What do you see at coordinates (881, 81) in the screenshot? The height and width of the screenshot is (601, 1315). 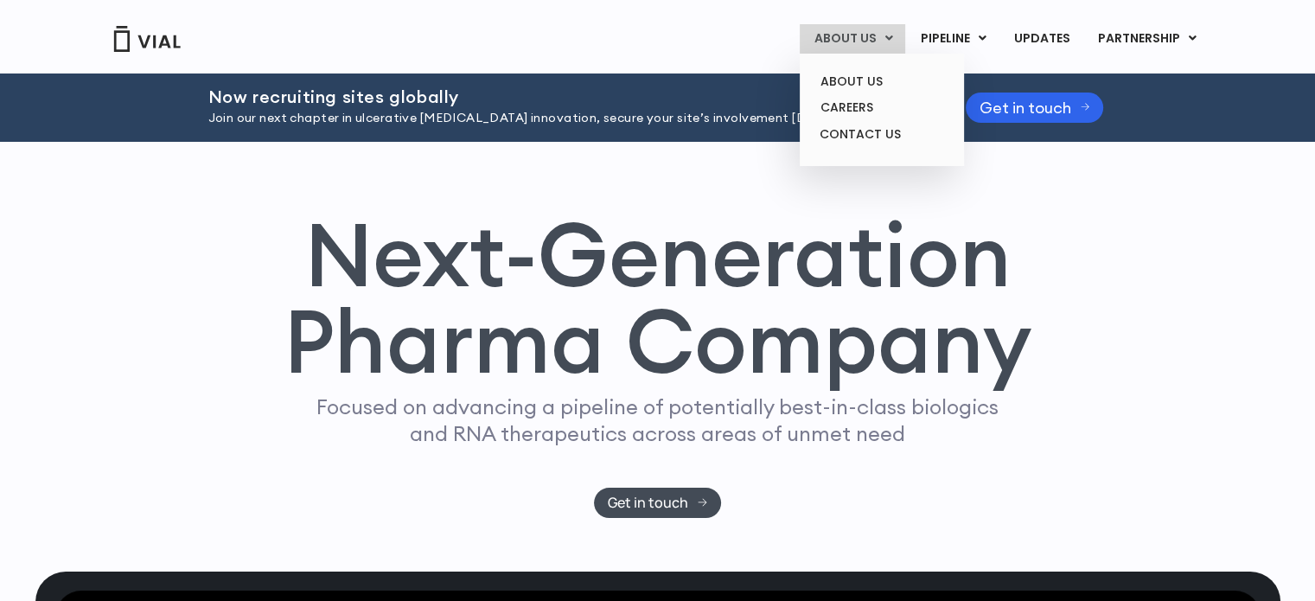 I see `a: ABOUT US` at bounding box center [881, 81].